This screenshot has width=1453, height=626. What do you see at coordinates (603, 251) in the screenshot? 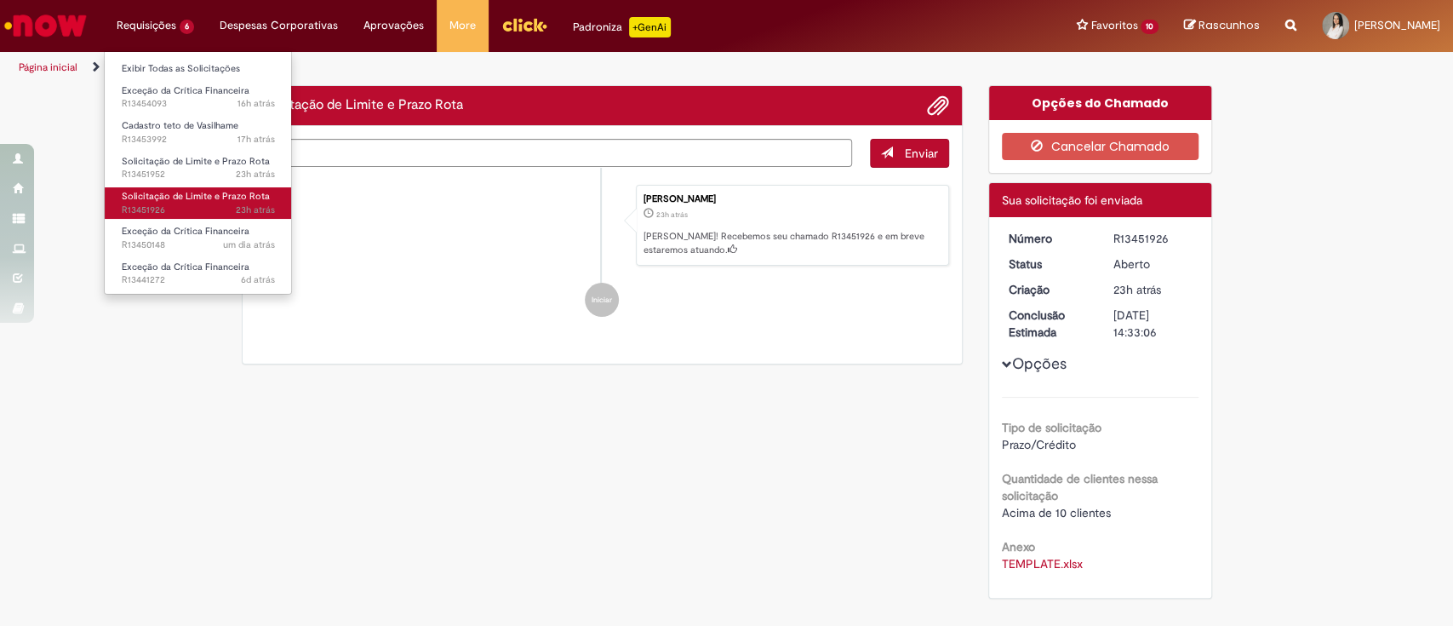
I see `ul: Histórico de tíquete` at bounding box center [603, 251].